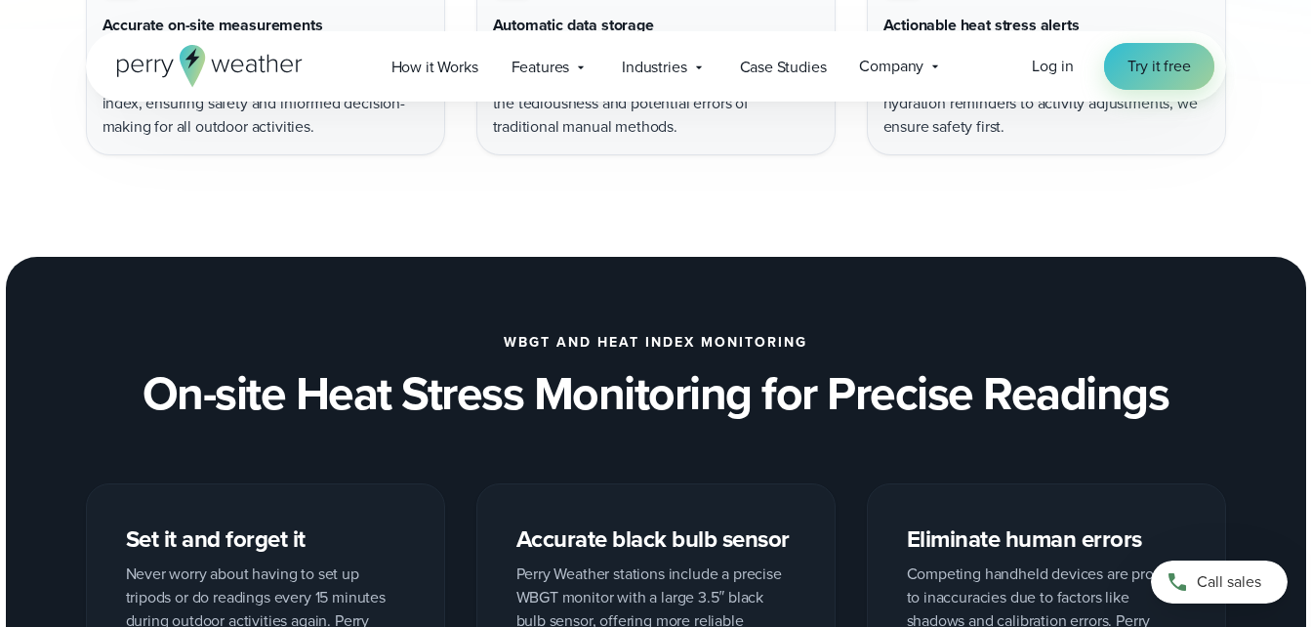  Describe the element at coordinates (434, 66) in the screenshot. I see `a: How it Works` at that location.